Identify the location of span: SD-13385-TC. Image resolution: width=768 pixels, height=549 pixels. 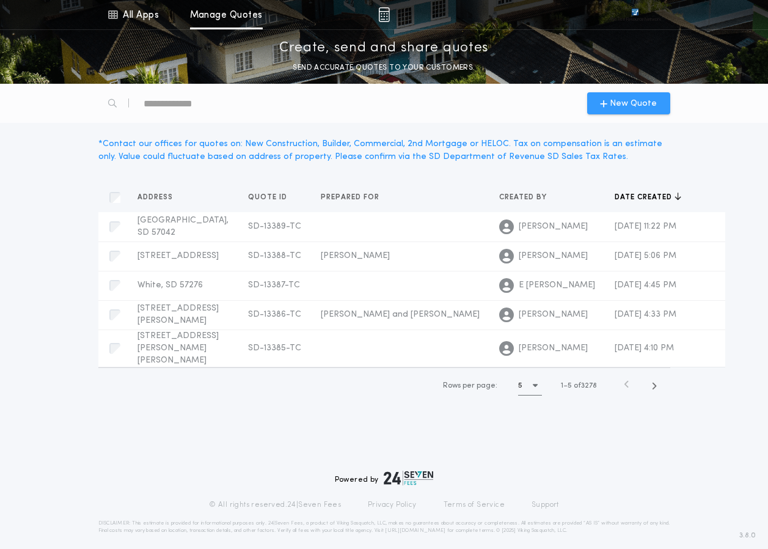
(274, 348).